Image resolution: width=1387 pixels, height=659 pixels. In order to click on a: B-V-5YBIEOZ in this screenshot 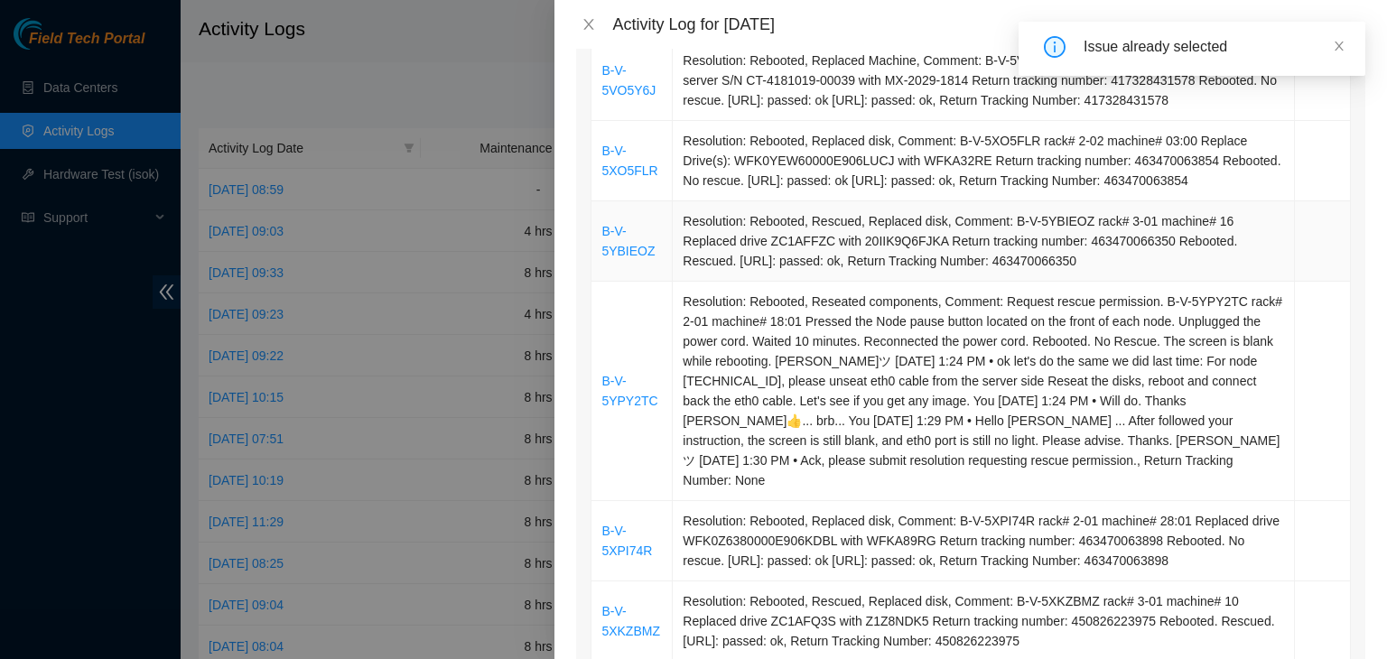, I will do `click(628, 241)`.